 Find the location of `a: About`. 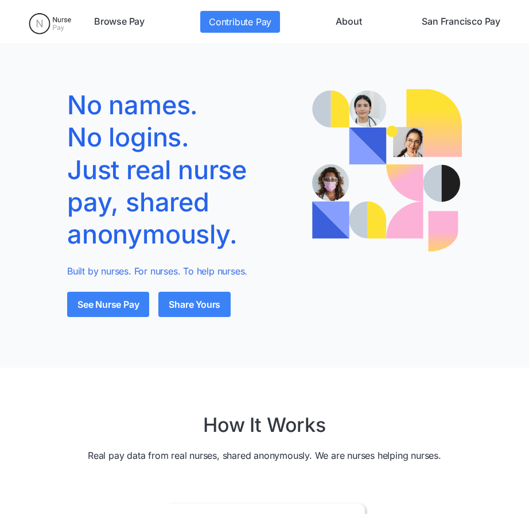

a: About is located at coordinates (348, 22).